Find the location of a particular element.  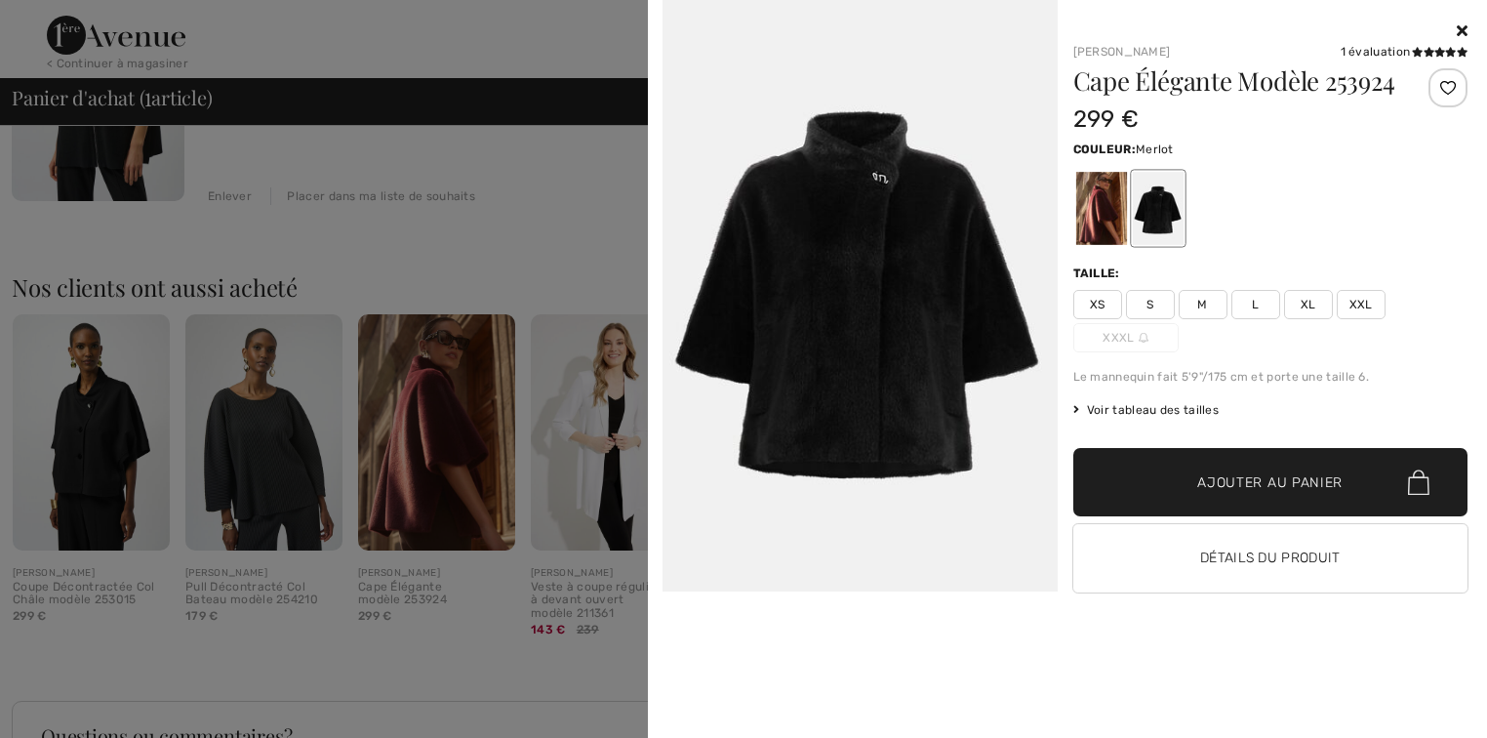

h1: Cape Élégante Modèle 253924 is located at coordinates (1237, 81).